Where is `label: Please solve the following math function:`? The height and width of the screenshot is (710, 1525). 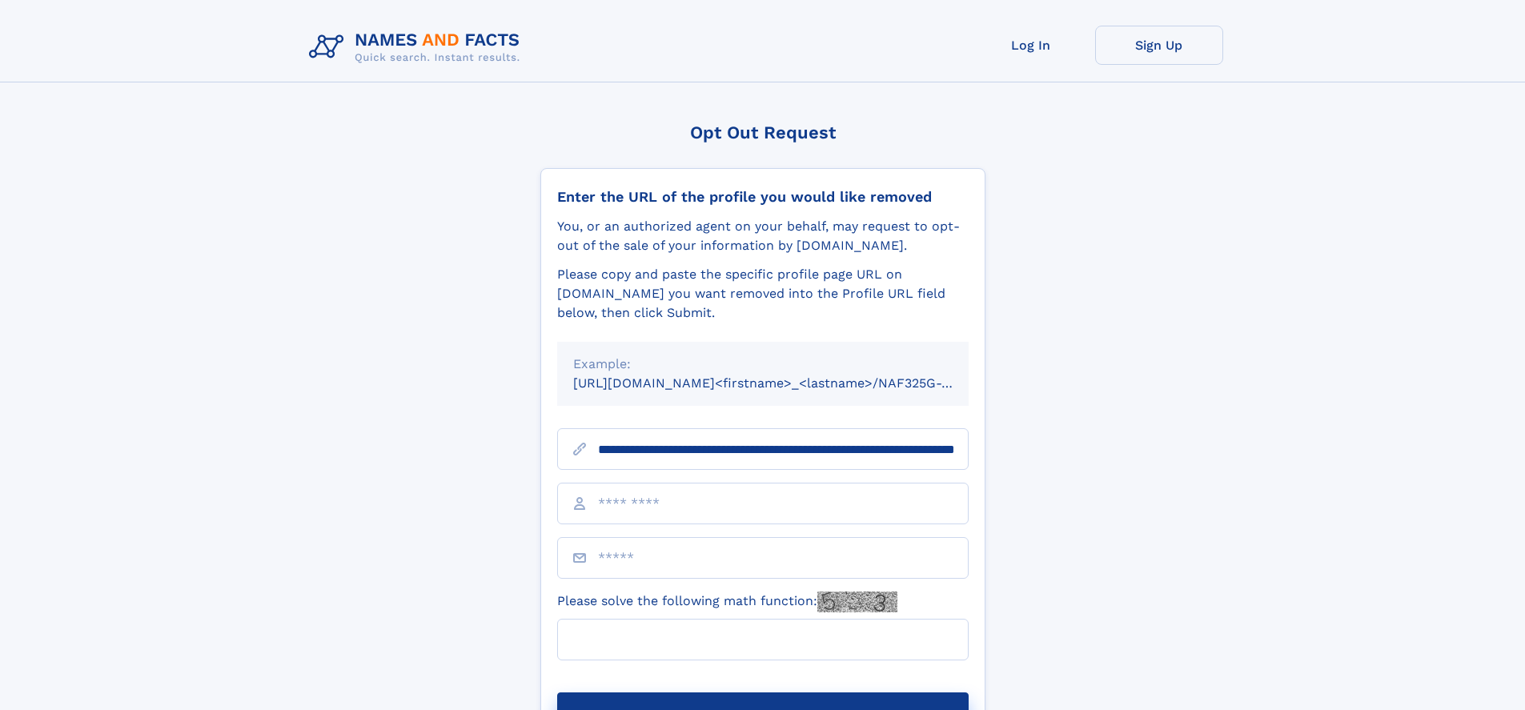 label: Please solve the following math function: is located at coordinates (727, 602).